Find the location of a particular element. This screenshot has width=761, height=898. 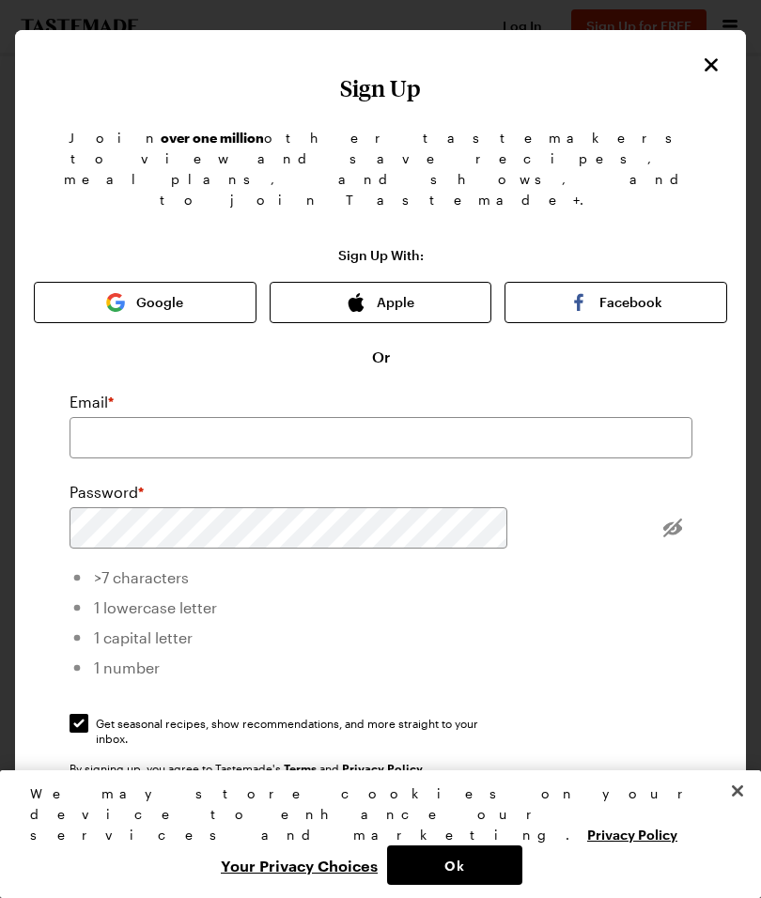

label: Email is located at coordinates (91, 402).